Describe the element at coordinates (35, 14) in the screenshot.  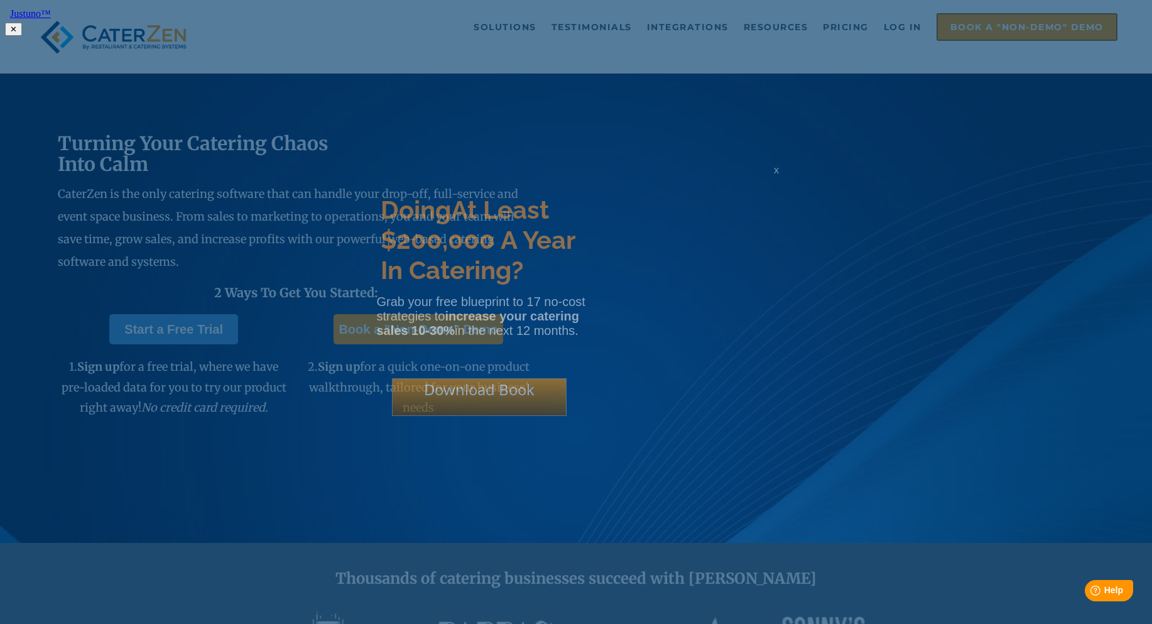
I see `a: Justuno™` at that location.